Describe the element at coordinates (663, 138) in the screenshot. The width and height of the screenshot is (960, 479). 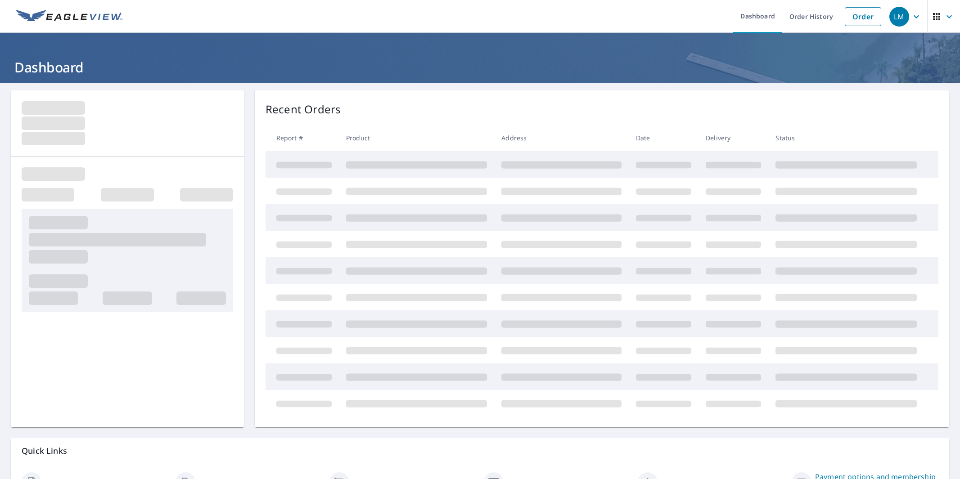
I see `th: Date` at that location.